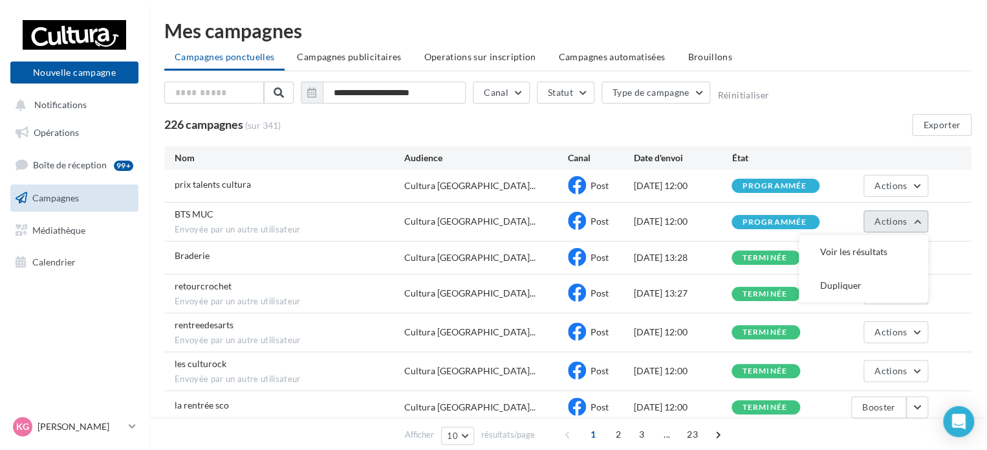 This screenshot has height=450, width=987. What do you see at coordinates (612, 56) in the screenshot?
I see `span: Campagnes automatisées` at bounding box center [612, 56].